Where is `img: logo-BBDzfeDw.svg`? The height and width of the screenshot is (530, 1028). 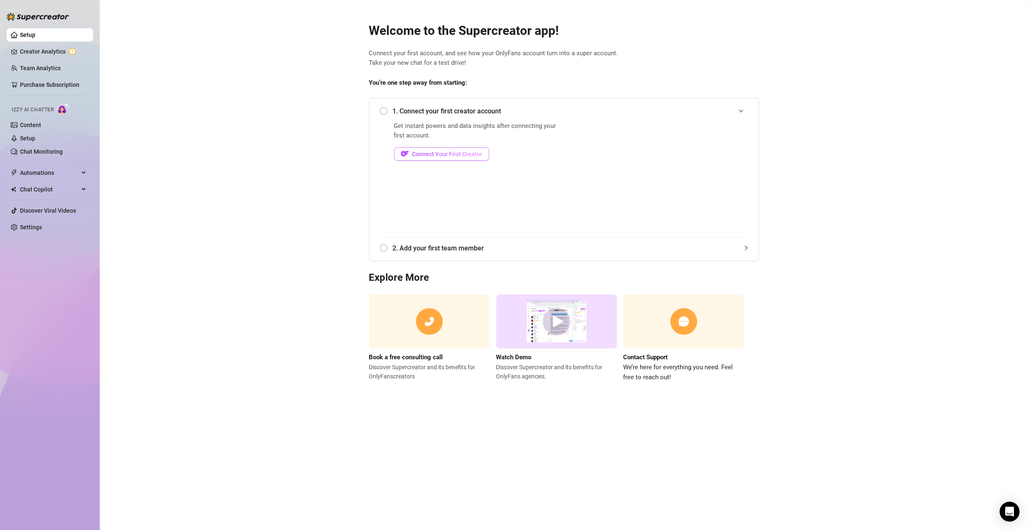
img: logo-BBDzfeDw.svg is located at coordinates (38, 17).